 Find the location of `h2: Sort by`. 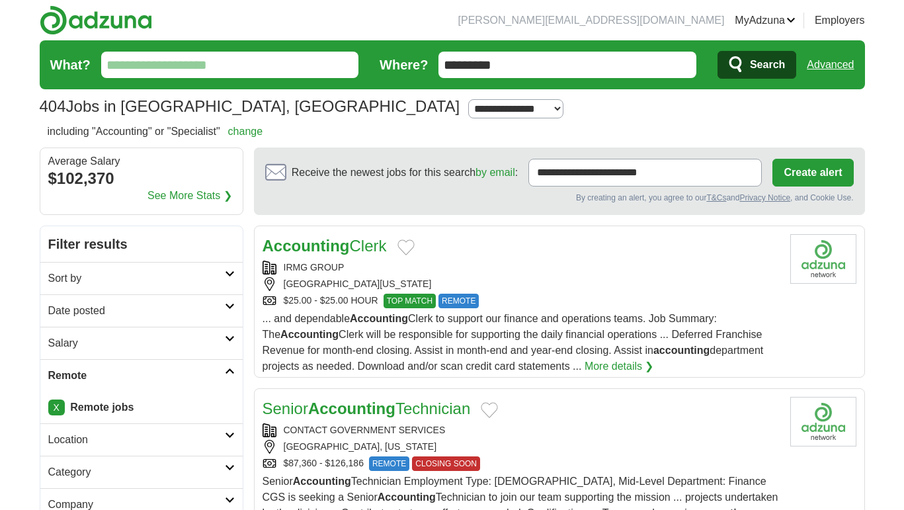

h2: Sort by is located at coordinates (136, 278).